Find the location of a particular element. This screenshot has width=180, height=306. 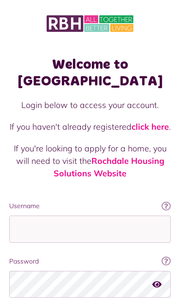

a: Rochdale Housing Solutions Website is located at coordinates (109, 167).